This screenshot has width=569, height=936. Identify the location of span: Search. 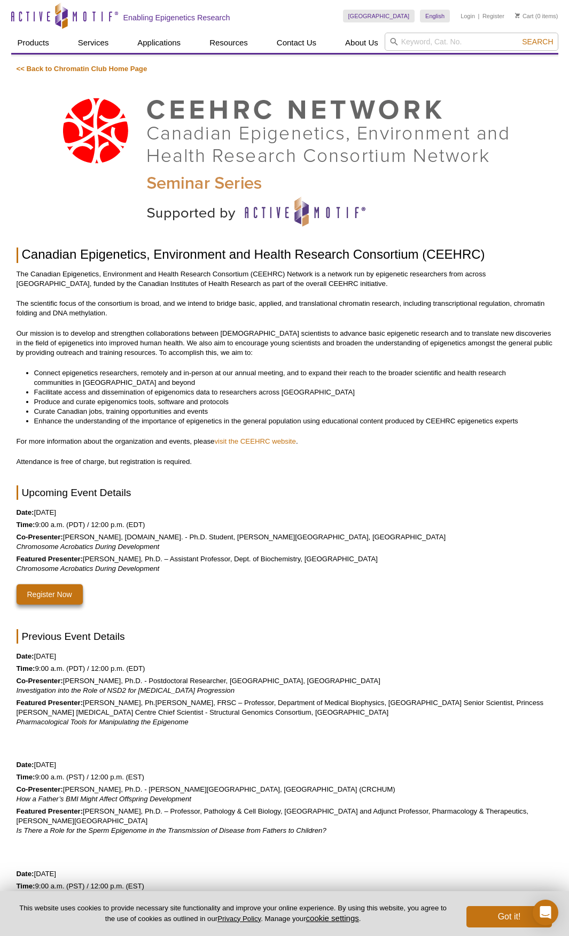
(538, 42).